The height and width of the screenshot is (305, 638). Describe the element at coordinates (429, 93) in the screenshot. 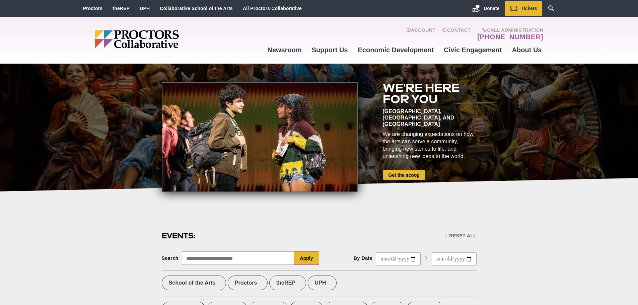

I see `h2: We're here for you` at that location.